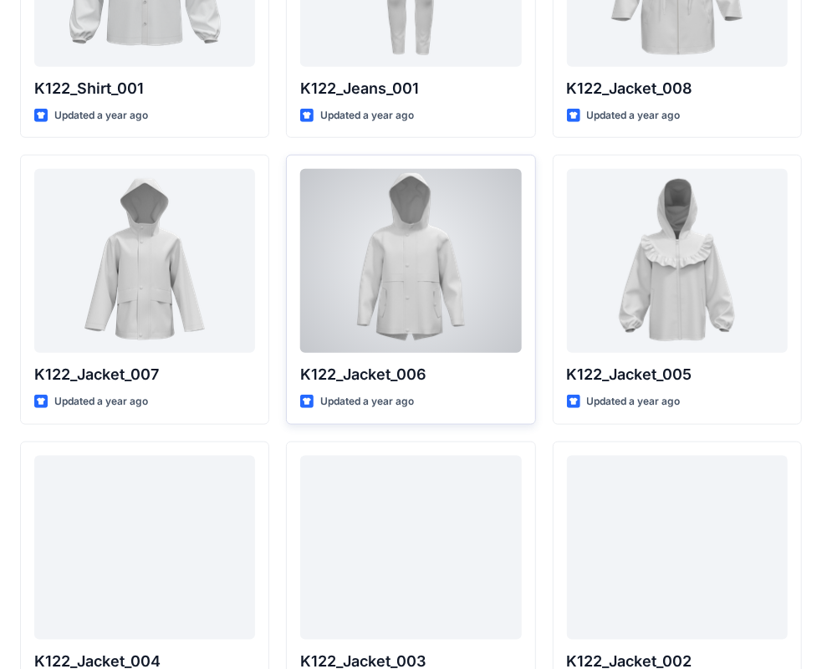 The height and width of the screenshot is (669, 822). Describe the element at coordinates (411, 548) in the screenshot. I see `a: K122_Jacket_003` at that location.